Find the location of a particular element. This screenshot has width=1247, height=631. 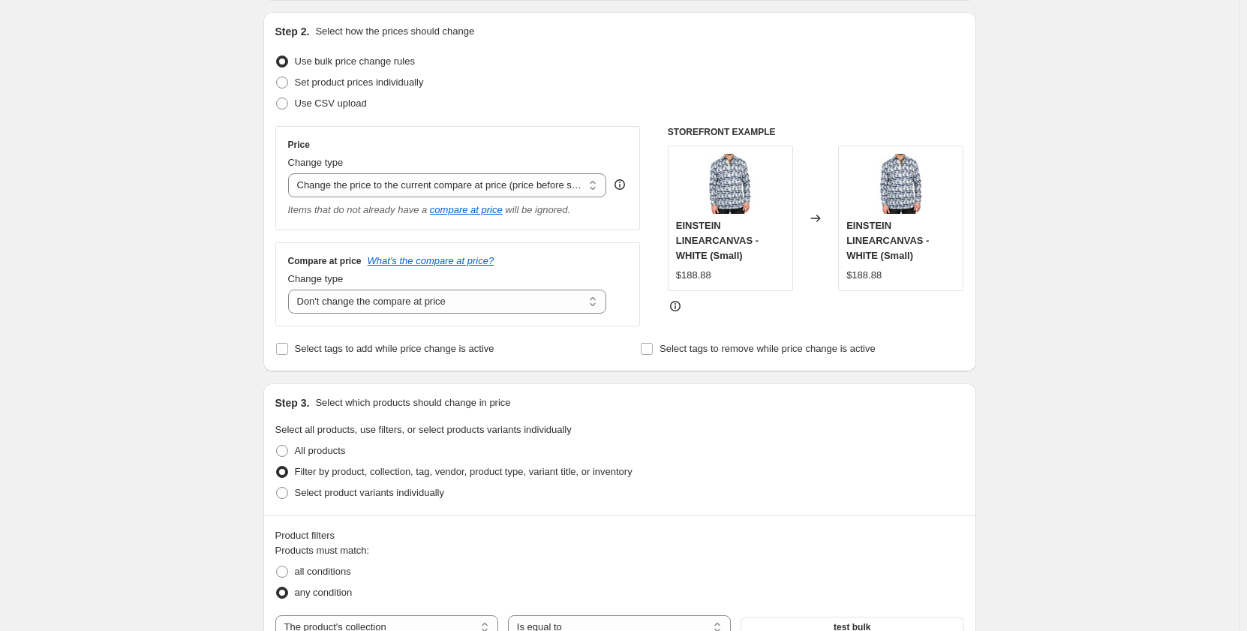

i: Items that do not already have a is located at coordinates (358, 209).